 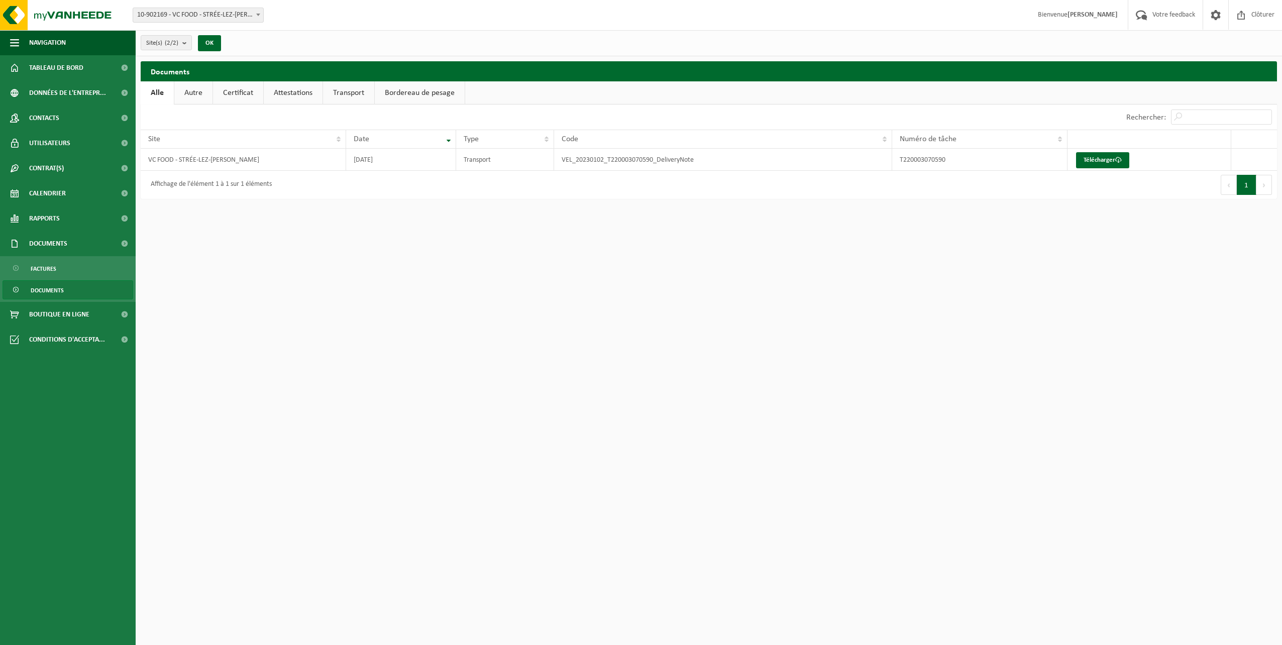 What do you see at coordinates (68, 268) in the screenshot?
I see `a: Factures` at bounding box center [68, 268].